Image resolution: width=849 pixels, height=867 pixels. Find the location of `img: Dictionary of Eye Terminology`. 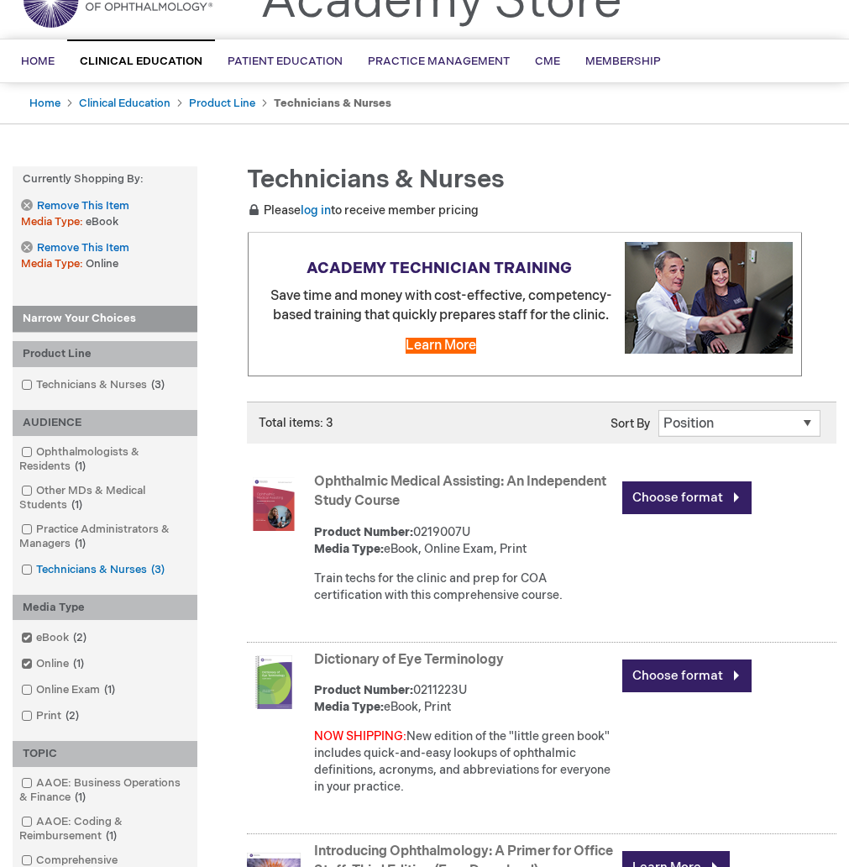

img: Dictionary of Eye Terminology is located at coordinates (274, 682).